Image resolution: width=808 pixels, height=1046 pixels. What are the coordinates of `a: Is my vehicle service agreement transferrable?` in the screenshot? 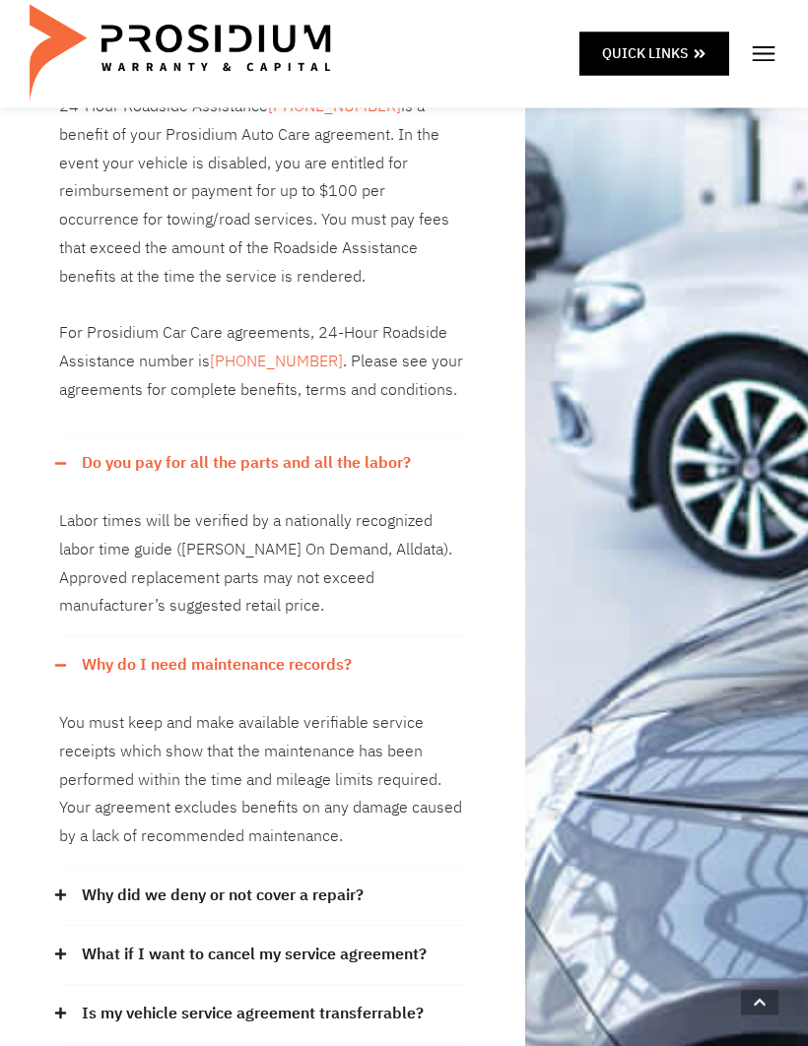 It's located at (252, 1014).